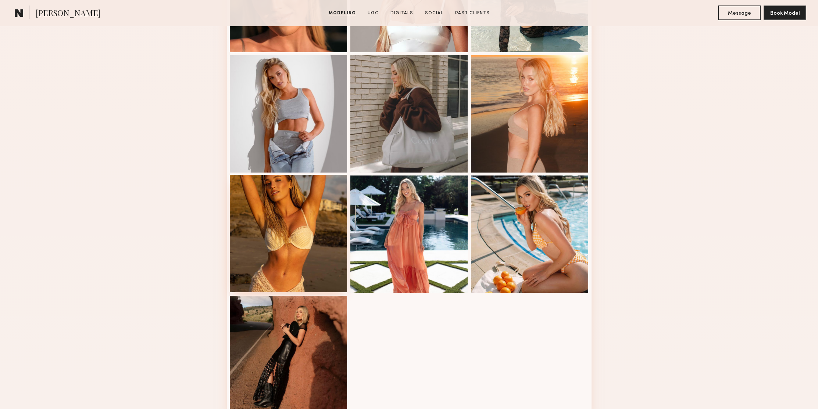 The height and width of the screenshot is (409, 818). Describe the element at coordinates (434, 13) in the screenshot. I see `a: Social` at that location.